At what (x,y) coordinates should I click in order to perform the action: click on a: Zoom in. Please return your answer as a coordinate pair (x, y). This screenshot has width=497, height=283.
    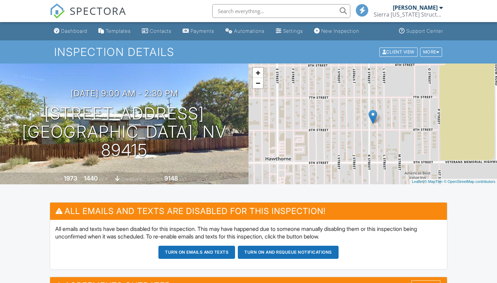
    Looking at the image, I should click on (258, 73).